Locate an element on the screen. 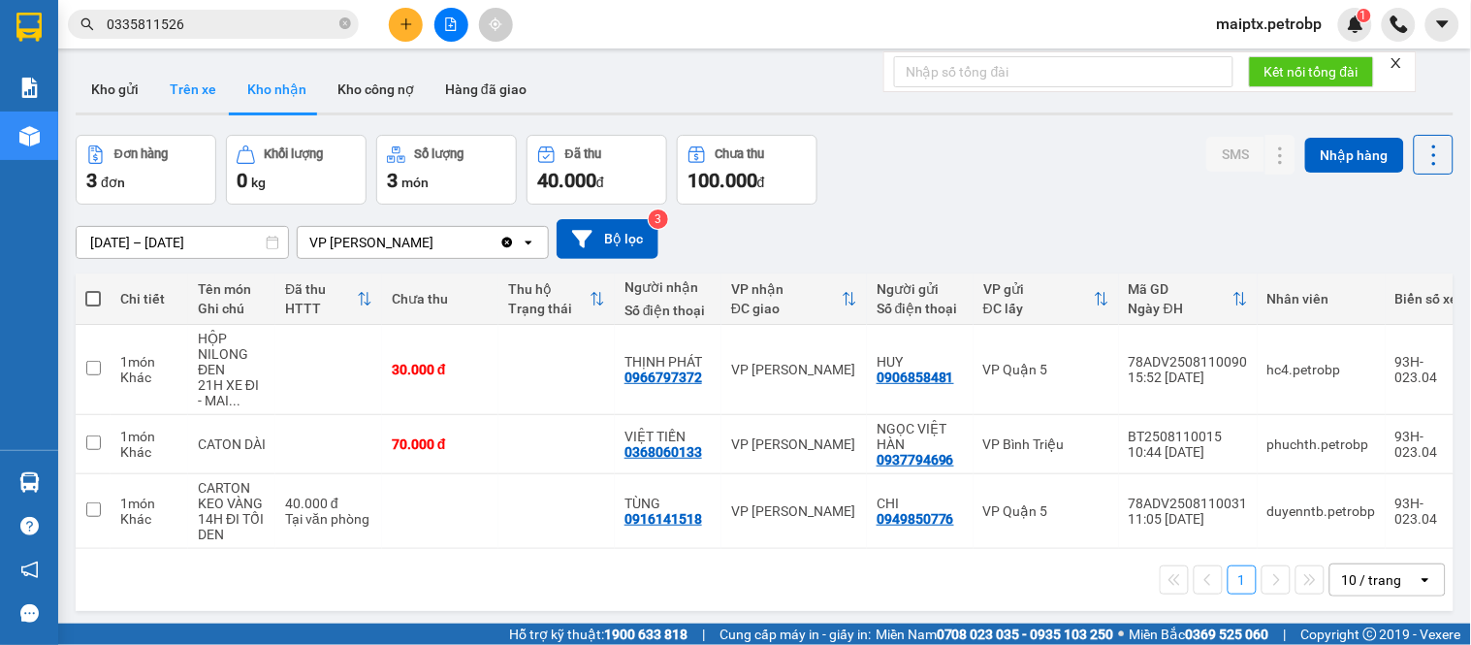 The width and height of the screenshot is (1471, 645). div: VP Bình Triệu is located at coordinates (1046, 444).